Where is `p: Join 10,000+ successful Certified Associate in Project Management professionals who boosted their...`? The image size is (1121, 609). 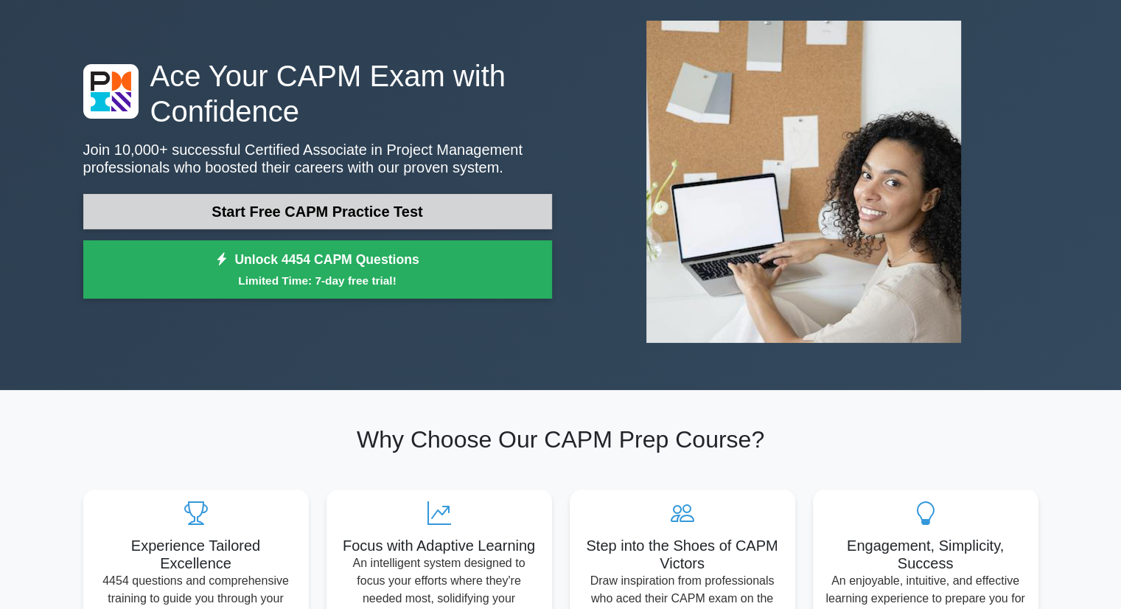
p: Join 10,000+ successful Certified Associate in Project Management professionals who boosted their... is located at coordinates (318, 158).